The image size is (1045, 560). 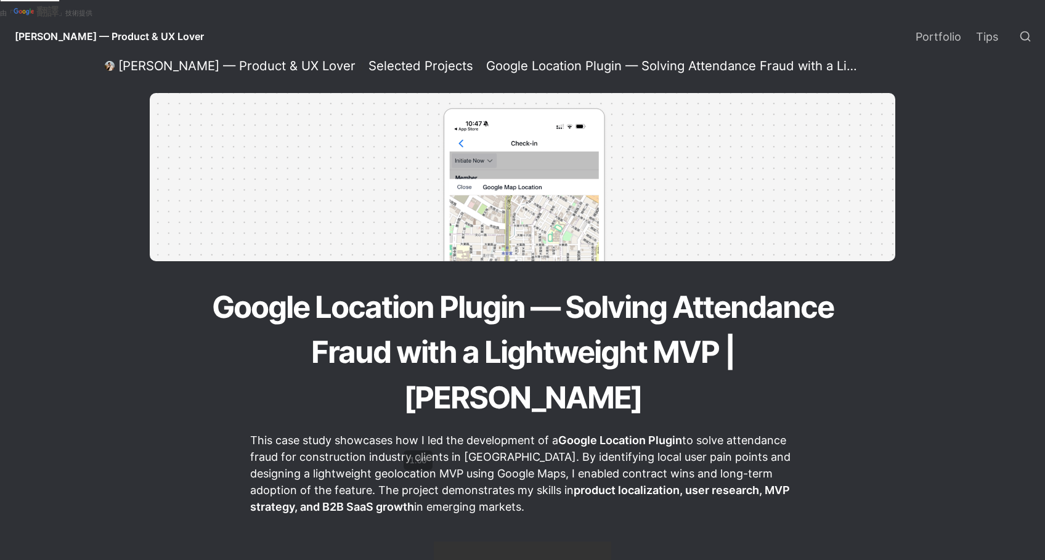 What do you see at coordinates (36, 11) in the screenshot?
I see `a: 翻譯` at bounding box center [36, 11].